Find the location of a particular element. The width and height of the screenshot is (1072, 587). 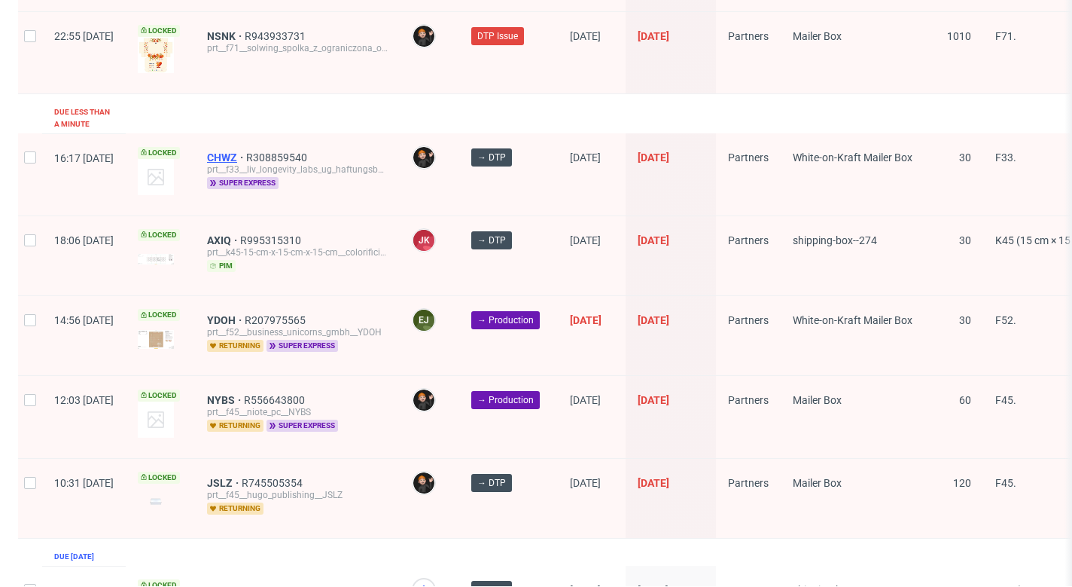

div: prt__k45-15-cm-x-15-cm-x-15-cm__colorificio_adriatico_s_r_l__AXIQ is located at coordinates (297, 252).